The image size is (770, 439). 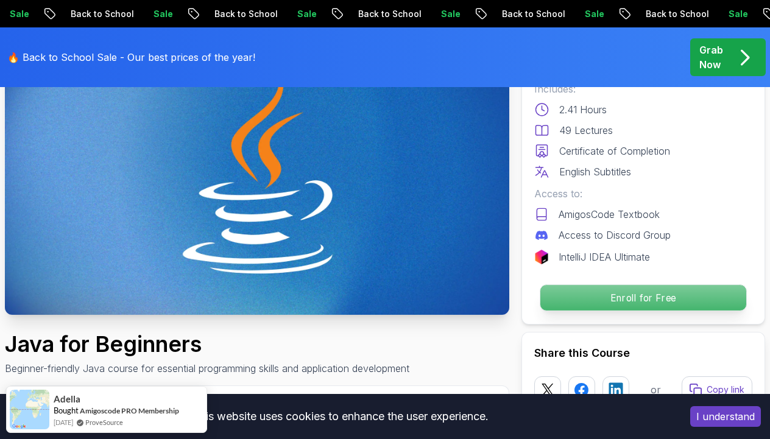 I want to click on p: English Subtitles, so click(x=595, y=172).